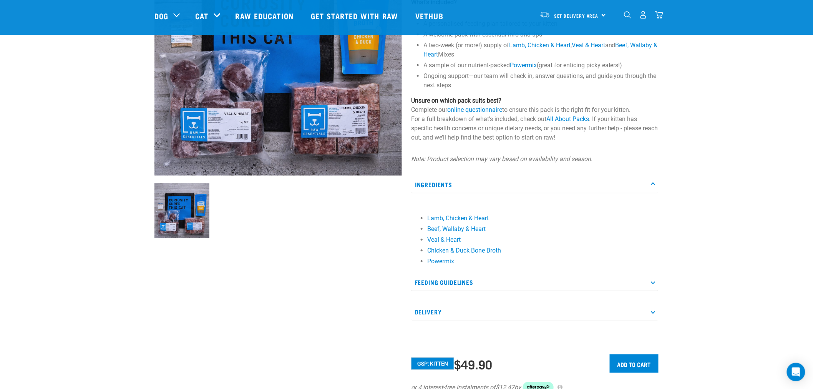 The height and width of the screenshot is (389, 813). Describe the element at coordinates (535, 282) in the screenshot. I see `p: Feeding Guidelines` at that location.